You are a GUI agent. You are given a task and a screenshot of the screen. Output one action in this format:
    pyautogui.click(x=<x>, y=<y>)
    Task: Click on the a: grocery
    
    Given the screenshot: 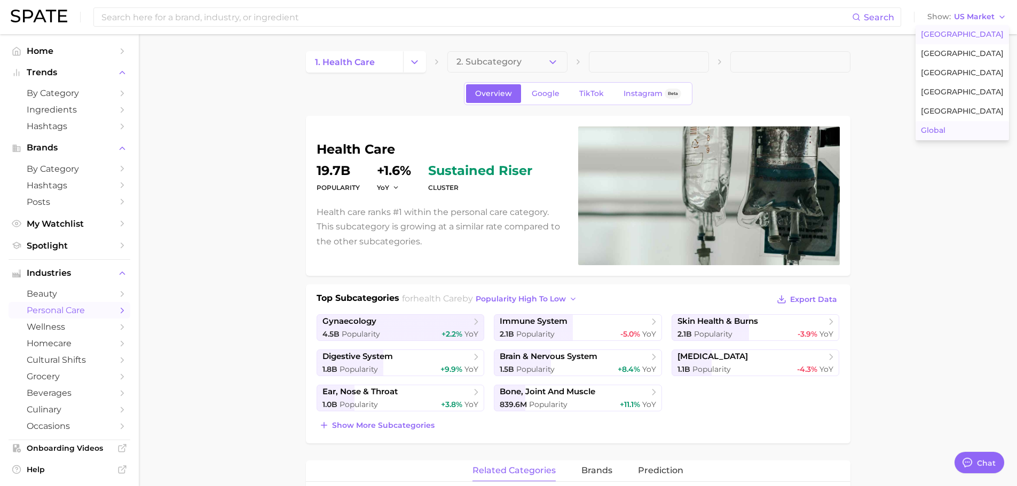 What is the action you would take?
    pyautogui.click(x=69, y=376)
    